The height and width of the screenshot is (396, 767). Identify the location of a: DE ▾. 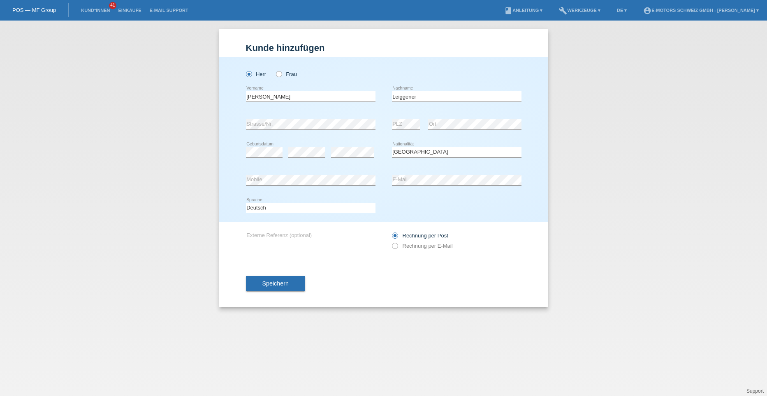
(622, 10).